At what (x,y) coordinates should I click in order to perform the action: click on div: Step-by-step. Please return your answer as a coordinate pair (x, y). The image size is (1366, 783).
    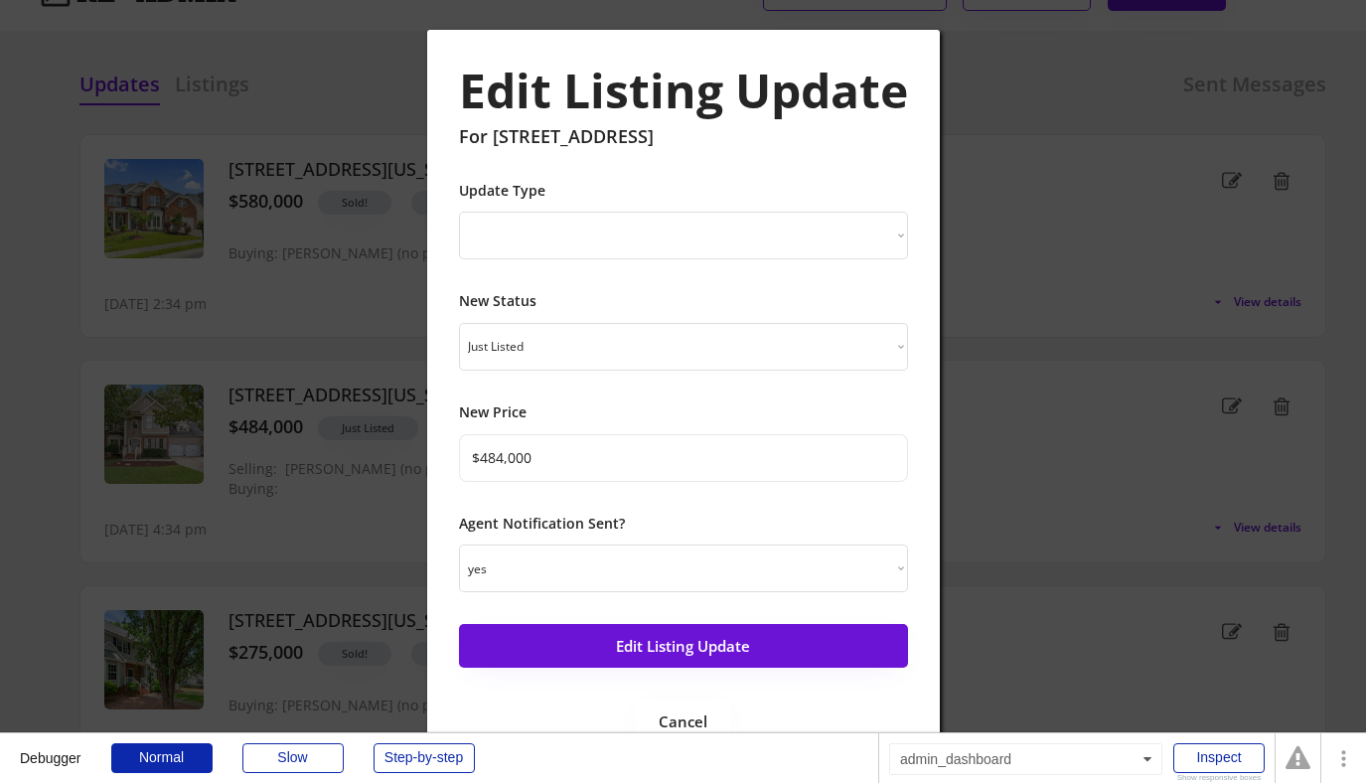
    Looking at the image, I should click on (424, 758).